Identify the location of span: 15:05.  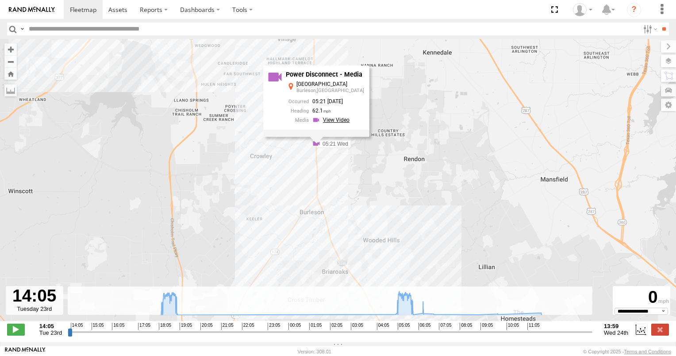
(98, 326).